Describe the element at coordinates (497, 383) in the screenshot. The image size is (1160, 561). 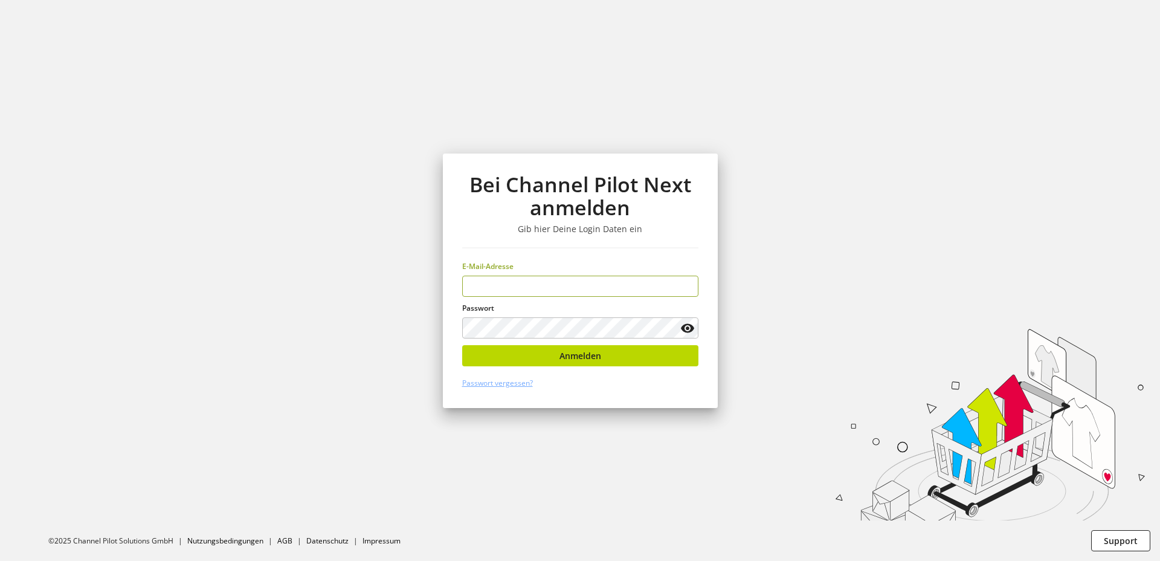
I see `u: Passwort vergessen?` at that location.